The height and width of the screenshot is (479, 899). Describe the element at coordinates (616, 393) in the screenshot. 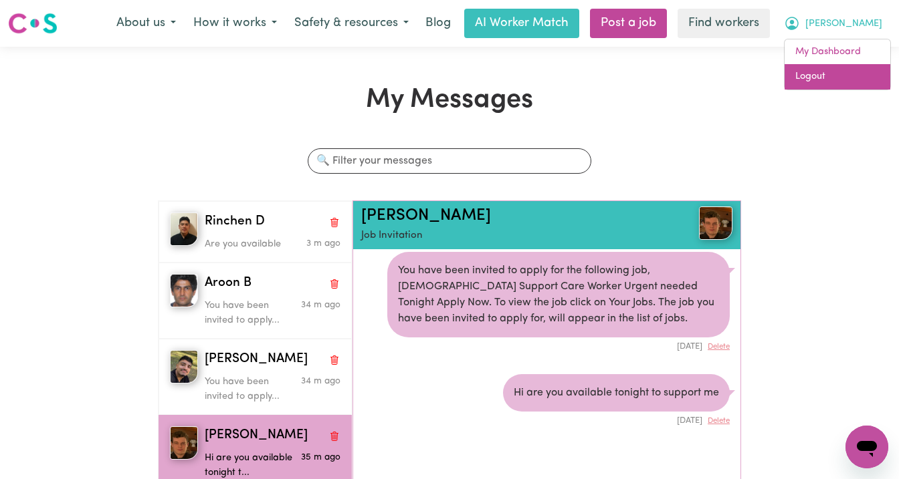

I see `div: Hi are you available tonight to support me` at that location.